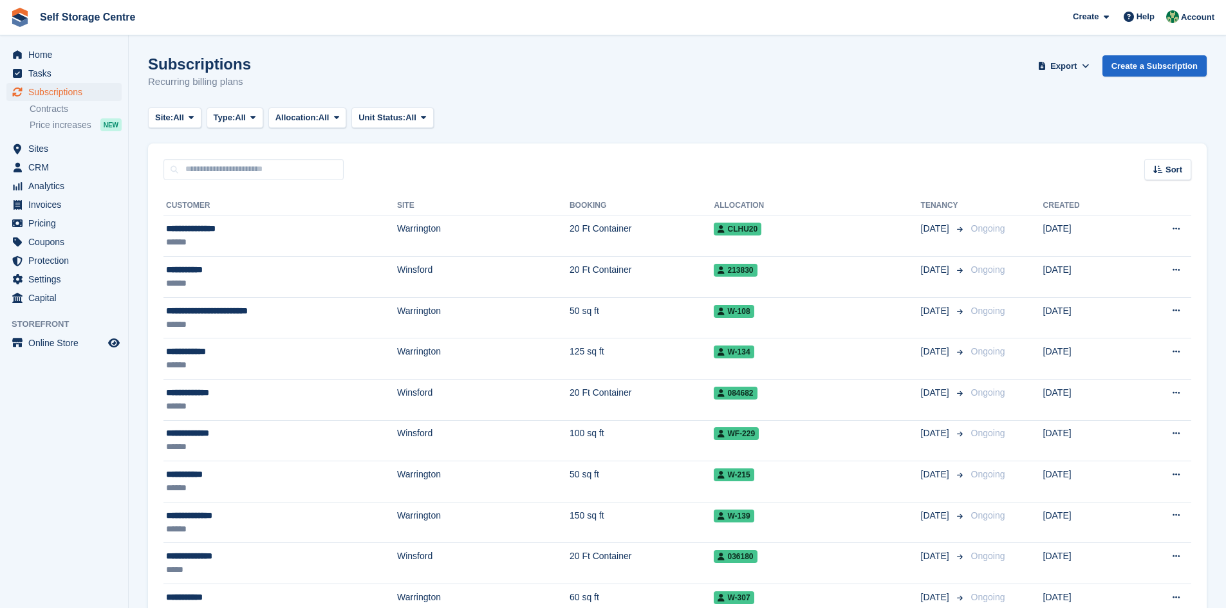 This screenshot has height=608, width=1226. What do you see at coordinates (297, 118) in the screenshot?
I see `span: Allocation:` at bounding box center [297, 118].